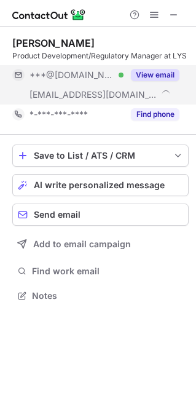 The width and height of the screenshot is (196, 393). What do you see at coordinates (49, 15) in the screenshot?
I see `img: ContactOut v5.3.10` at bounding box center [49, 15].